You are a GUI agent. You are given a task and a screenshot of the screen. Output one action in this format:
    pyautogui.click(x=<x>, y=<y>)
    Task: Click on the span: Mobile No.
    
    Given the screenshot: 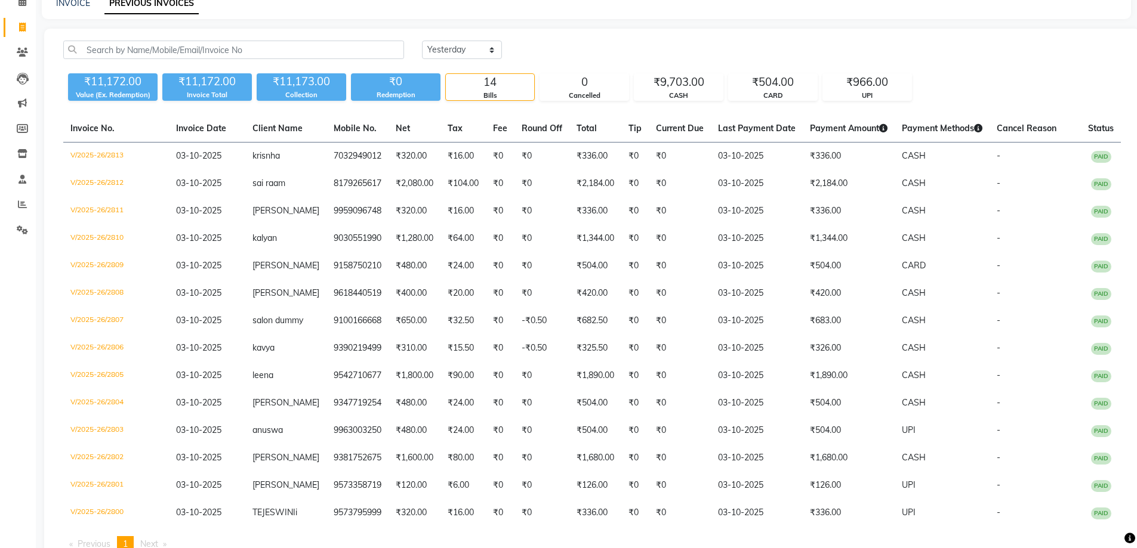 What is the action you would take?
    pyautogui.click(x=355, y=128)
    